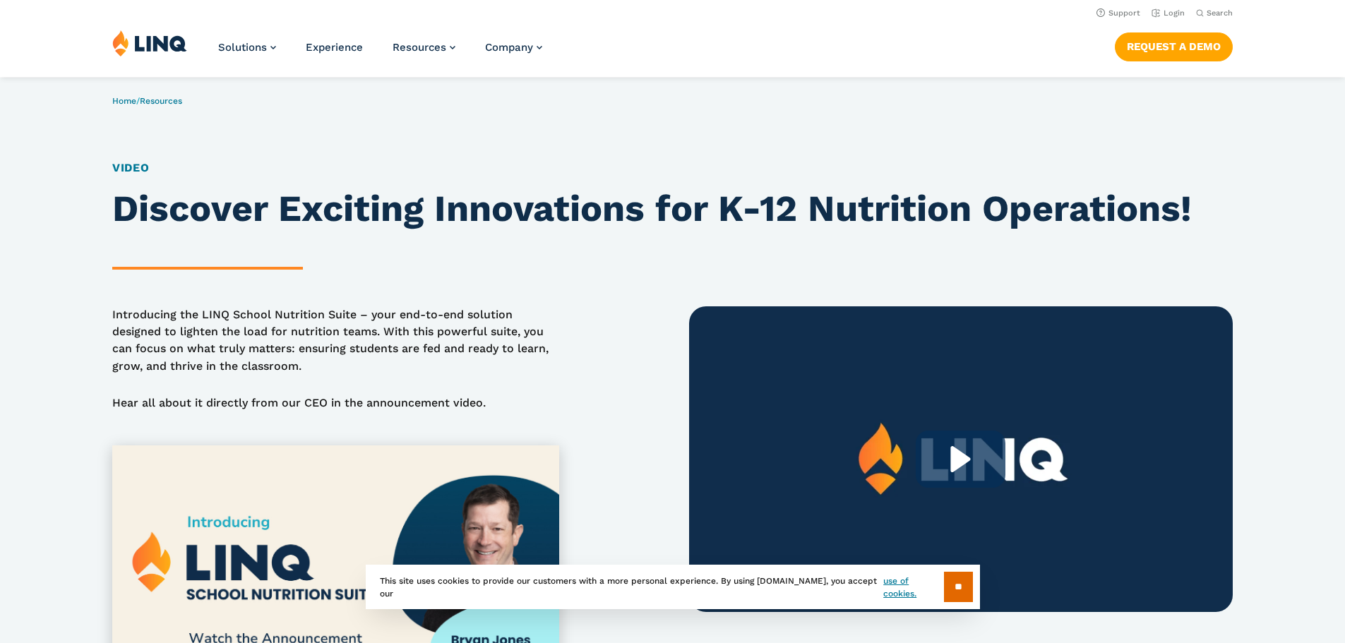 This screenshot has height=643, width=1345. What do you see at coordinates (334, 47) in the screenshot?
I see `a: Experience` at bounding box center [334, 47].